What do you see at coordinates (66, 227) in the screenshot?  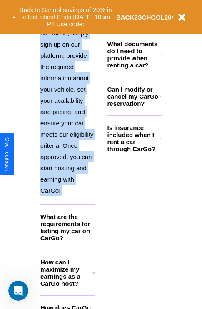 I see `h3: What are the requirements for listing my car on CarGo?` at bounding box center [66, 227].